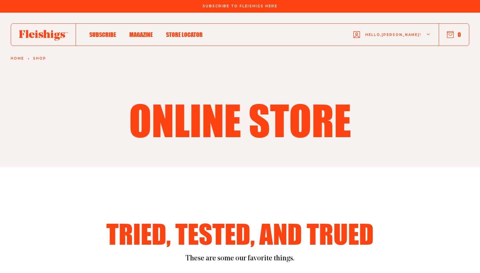 This screenshot has width=480, height=273. Describe the element at coordinates (240, 234) in the screenshot. I see `h2: Tried, tested, and trued` at that location.